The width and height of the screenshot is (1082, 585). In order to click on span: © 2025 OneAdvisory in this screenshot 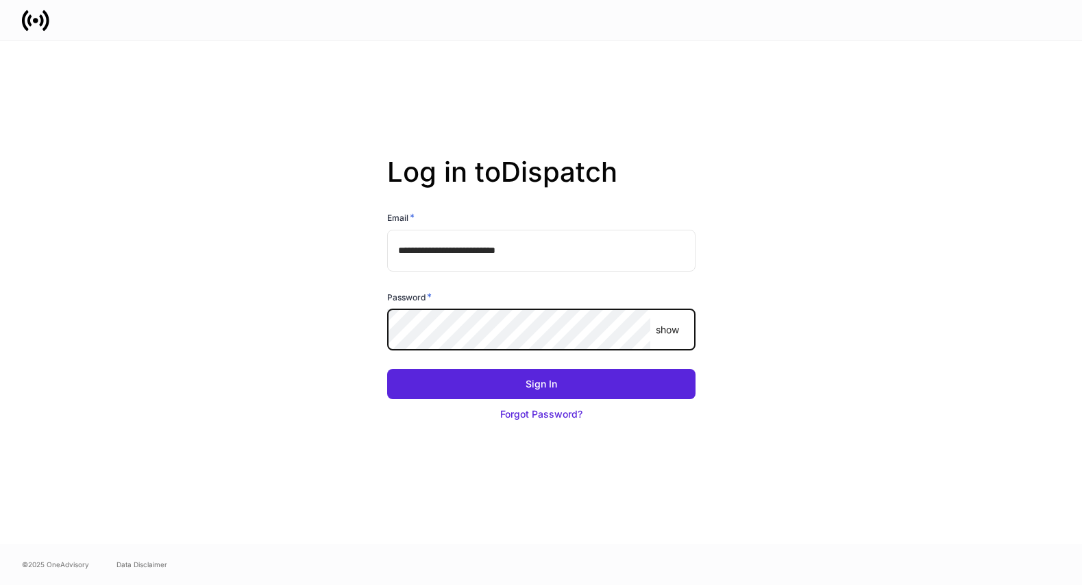, I will do `click(56, 564)`.